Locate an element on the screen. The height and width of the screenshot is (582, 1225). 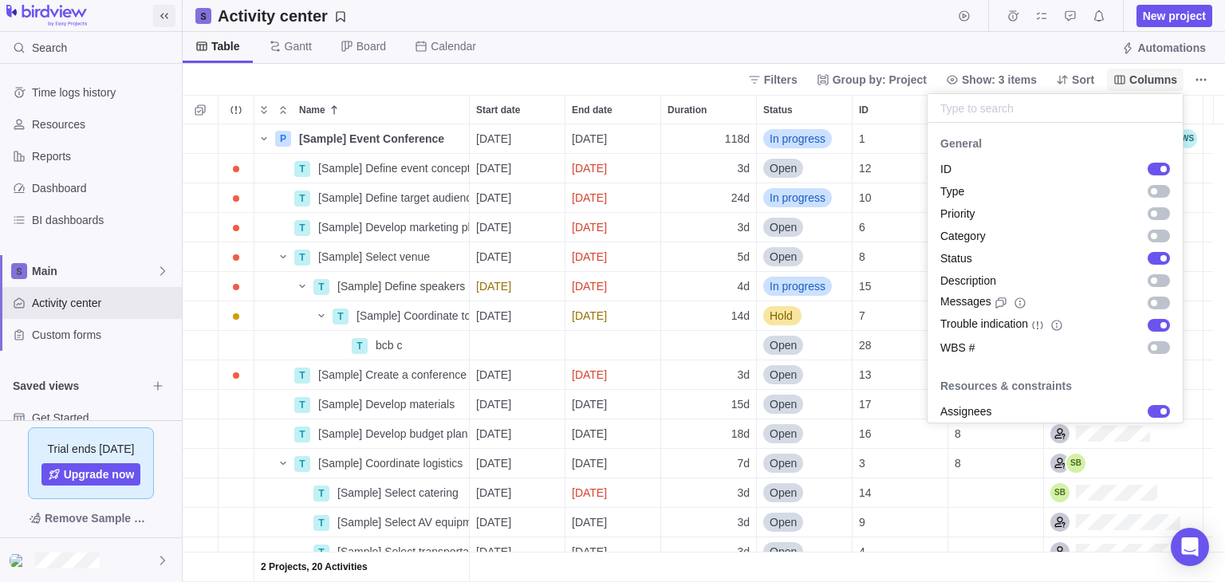
span: Trouble indication is located at coordinates (984, 325).